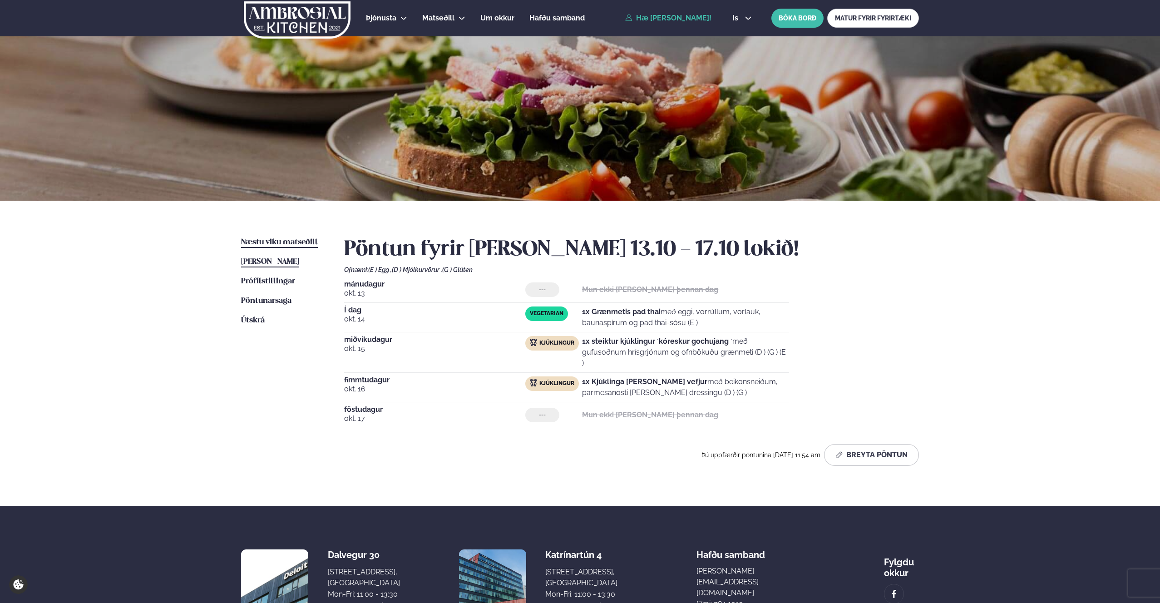 This screenshot has height=603, width=1160. What do you see at coordinates (434, 418) in the screenshot?
I see `span: okt. 17` at bounding box center [434, 418].